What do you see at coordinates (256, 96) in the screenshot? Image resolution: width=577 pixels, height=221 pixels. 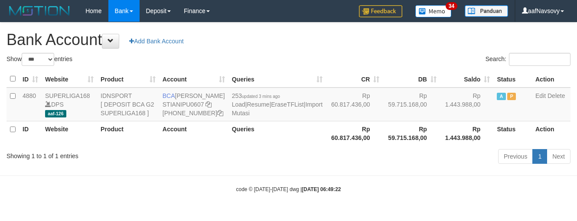 I see `span: 253` at bounding box center [256, 96].